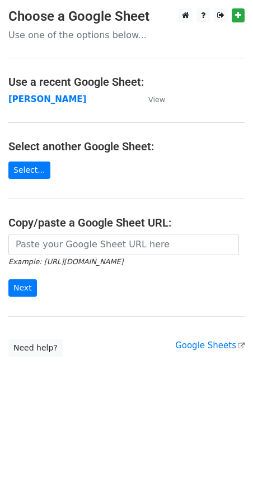  Describe the element at coordinates (127, 35) in the screenshot. I see `p: Use one of the options below...` at that location.